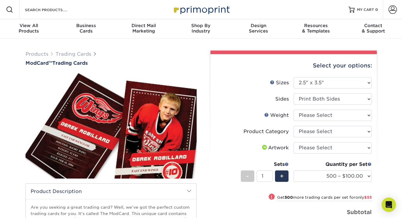 The image size is (402, 218). Describe the element at coordinates (359, 212) in the screenshot. I see `strong: Subtotal` at that location.